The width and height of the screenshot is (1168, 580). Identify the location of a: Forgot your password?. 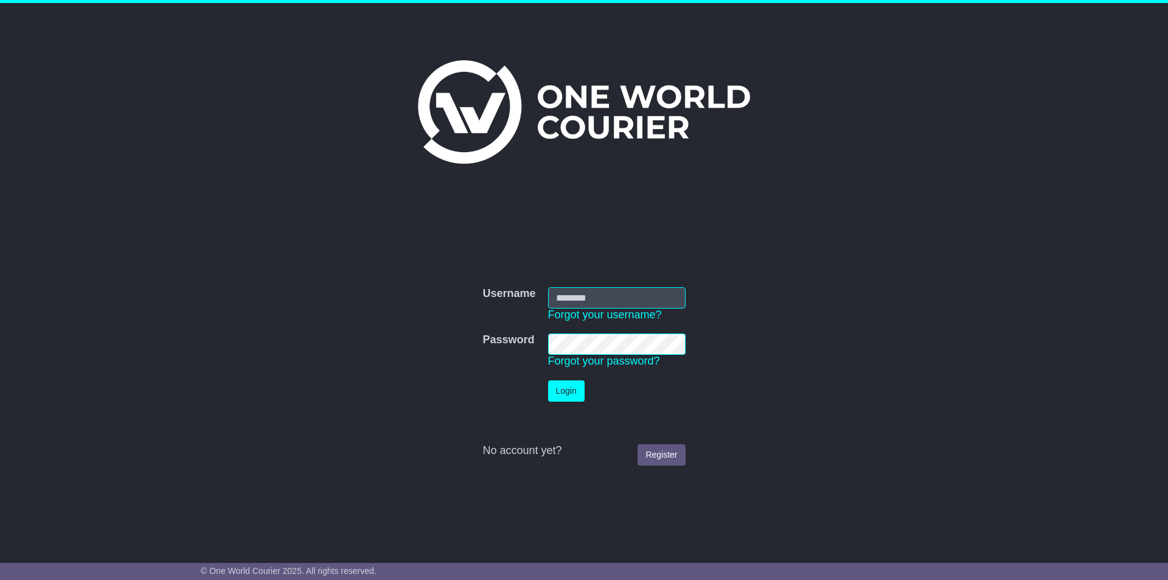
(604, 361).